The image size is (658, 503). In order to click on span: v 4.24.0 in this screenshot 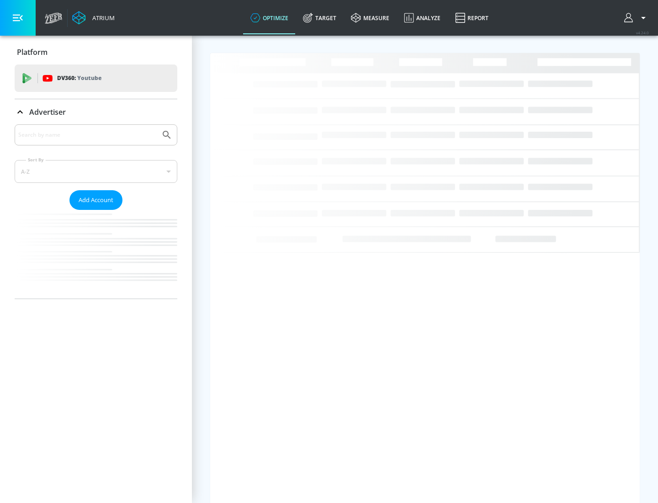, I will do `click(643, 32)`.